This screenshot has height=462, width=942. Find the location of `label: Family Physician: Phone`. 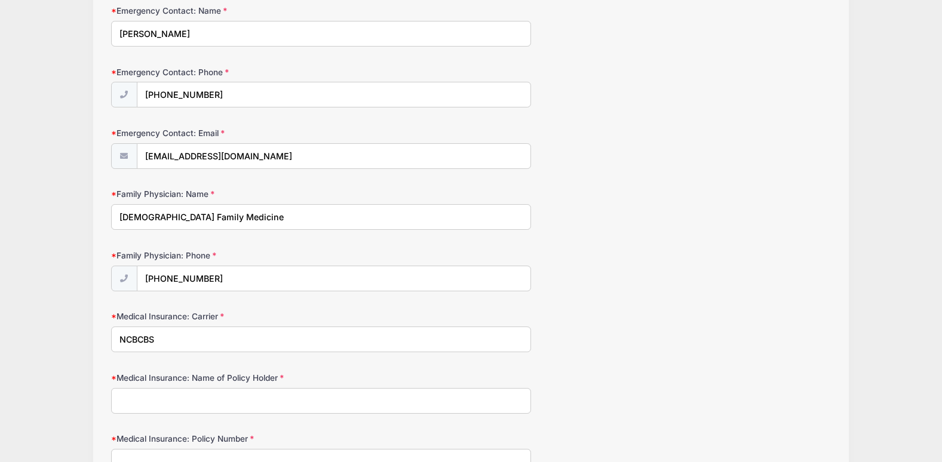

label: Family Physician: Phone is located at coordinates (231, 256).